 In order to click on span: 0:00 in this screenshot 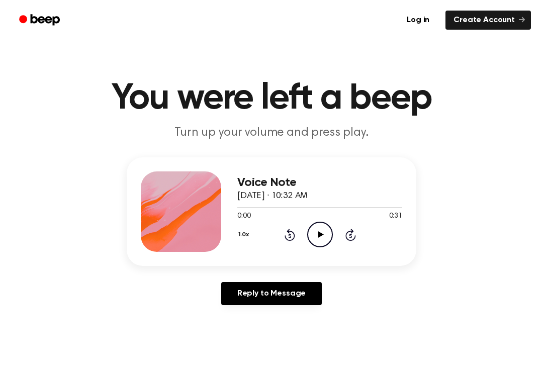, I will do `click(244, 216)`.